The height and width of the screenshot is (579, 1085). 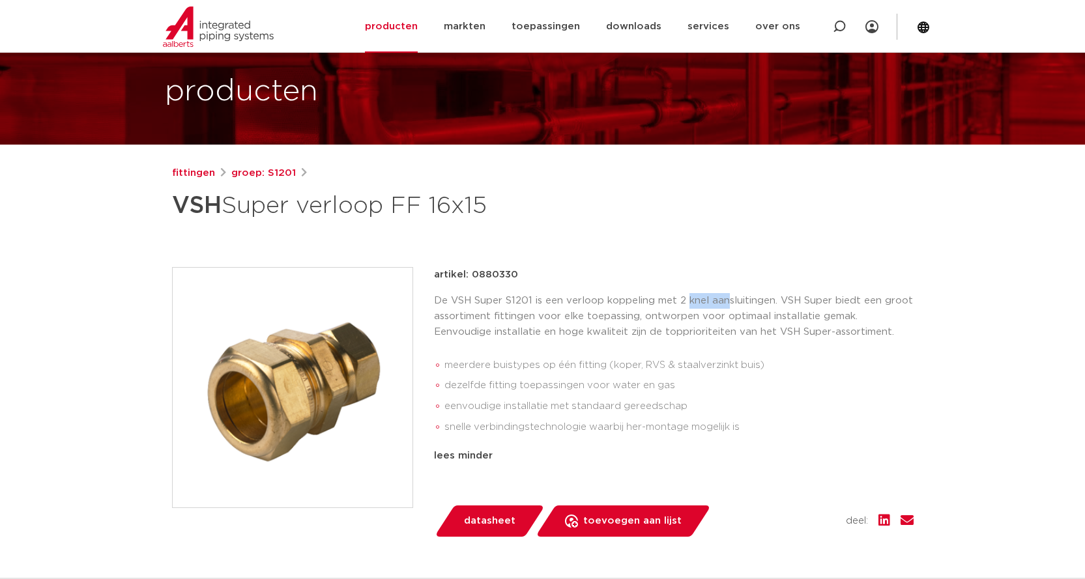 I want to click on a: datasheet, so click(x=489, y=521).